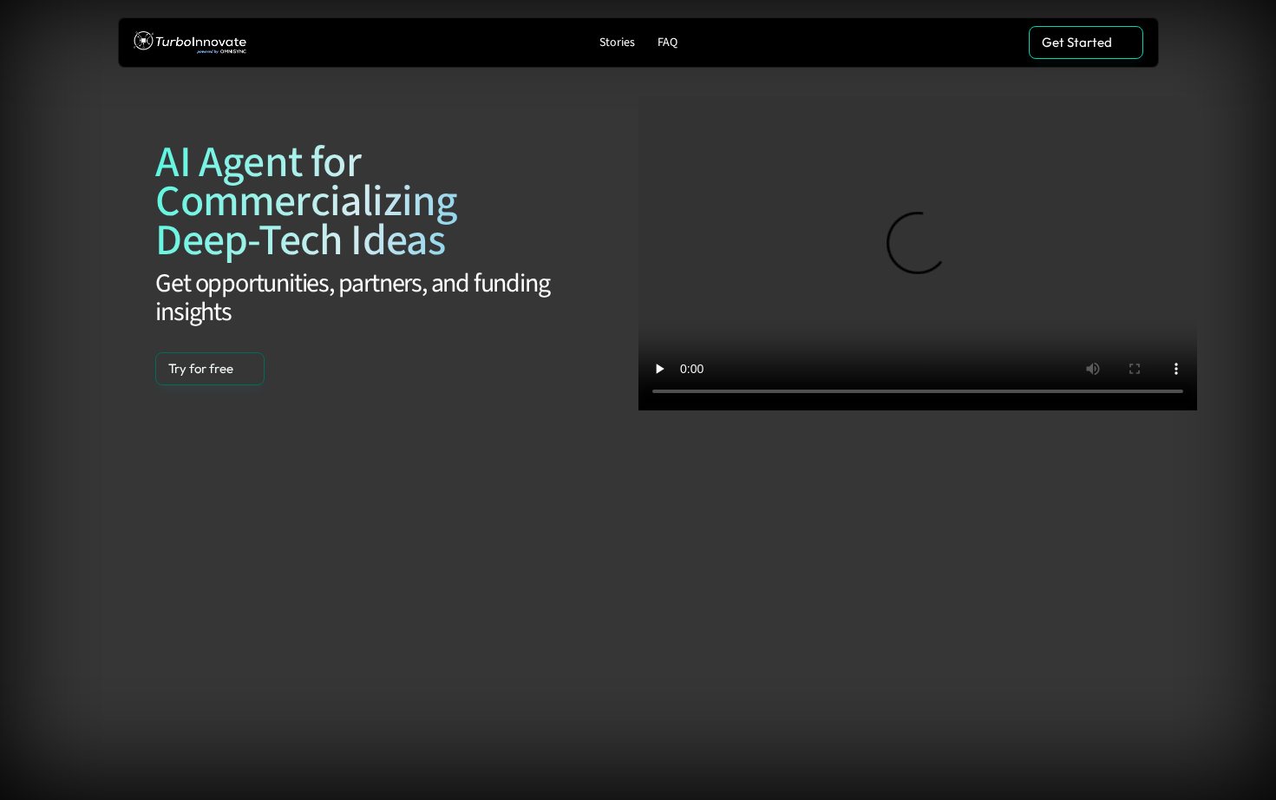 This screenshot has width=1276, height=800. What do you see at coordinates (190, 42) in the screenshot?
I see `a: TurboInnovate Logo` at bounding box center [190, 42].